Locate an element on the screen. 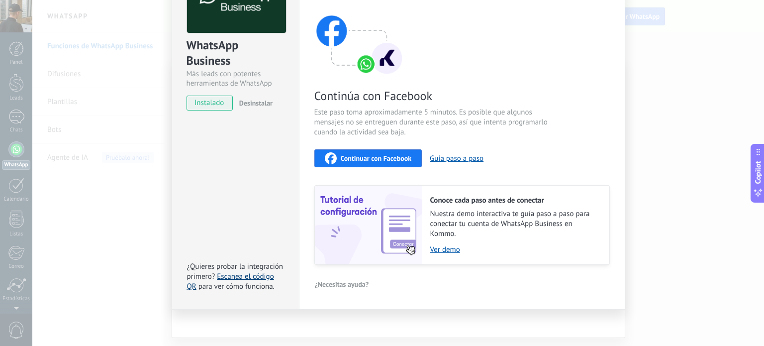  a: Ver demo is located at coordinates (515, 249).